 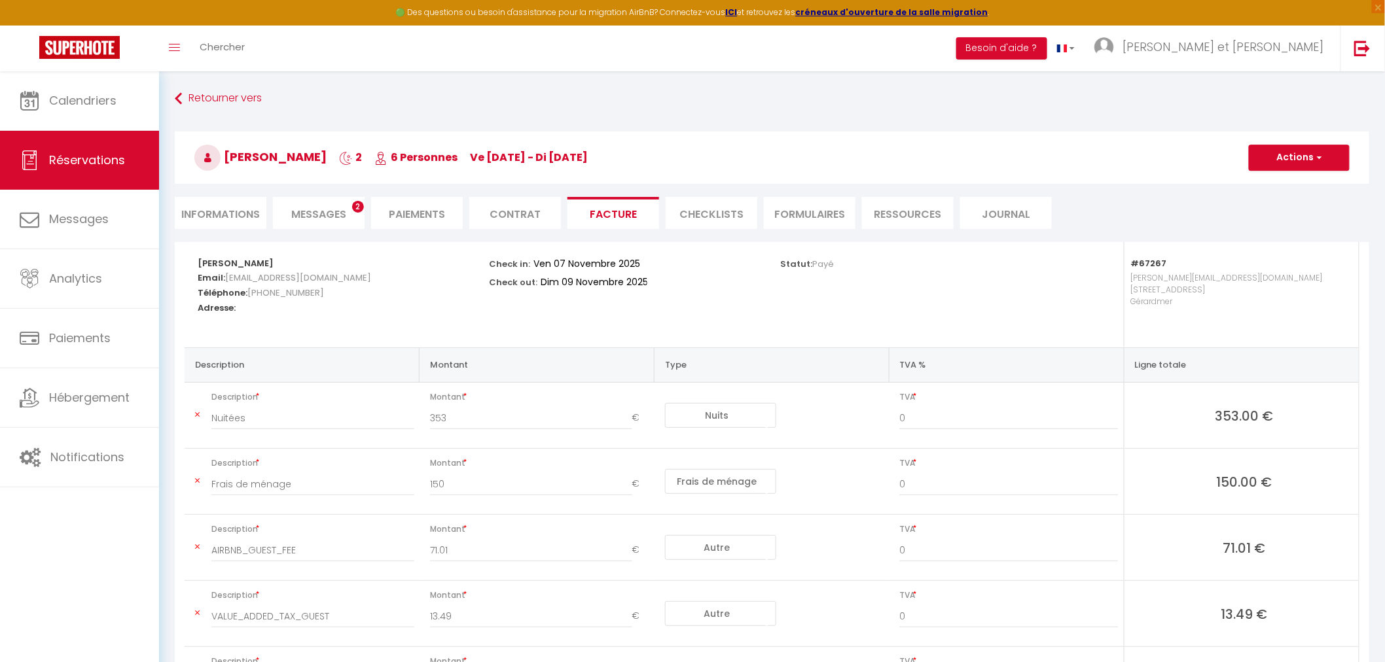 What do you see at coordinates (1006, 213) in the screenshot?
I see `li: Journal` at bounding box center [1006, 213].